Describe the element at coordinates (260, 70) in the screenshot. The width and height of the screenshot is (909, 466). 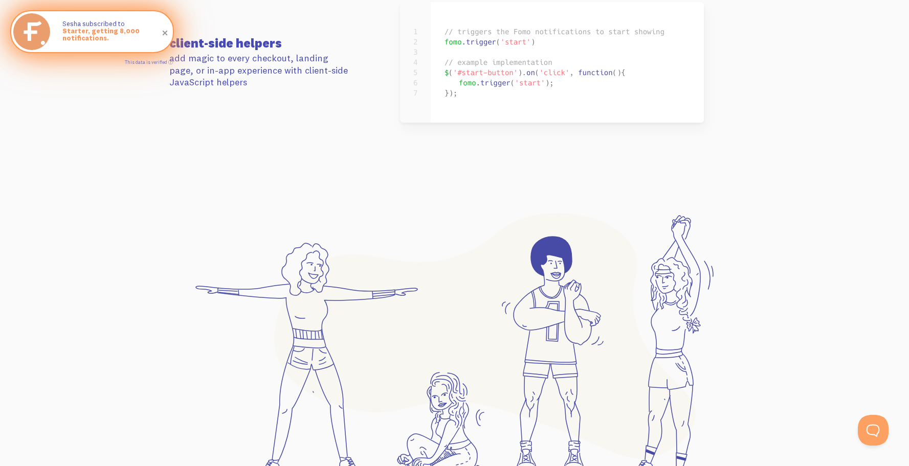
I see `p: add magic to every checkout, landing page, or in-app experience with client-side JavaScript helpers` at that location.